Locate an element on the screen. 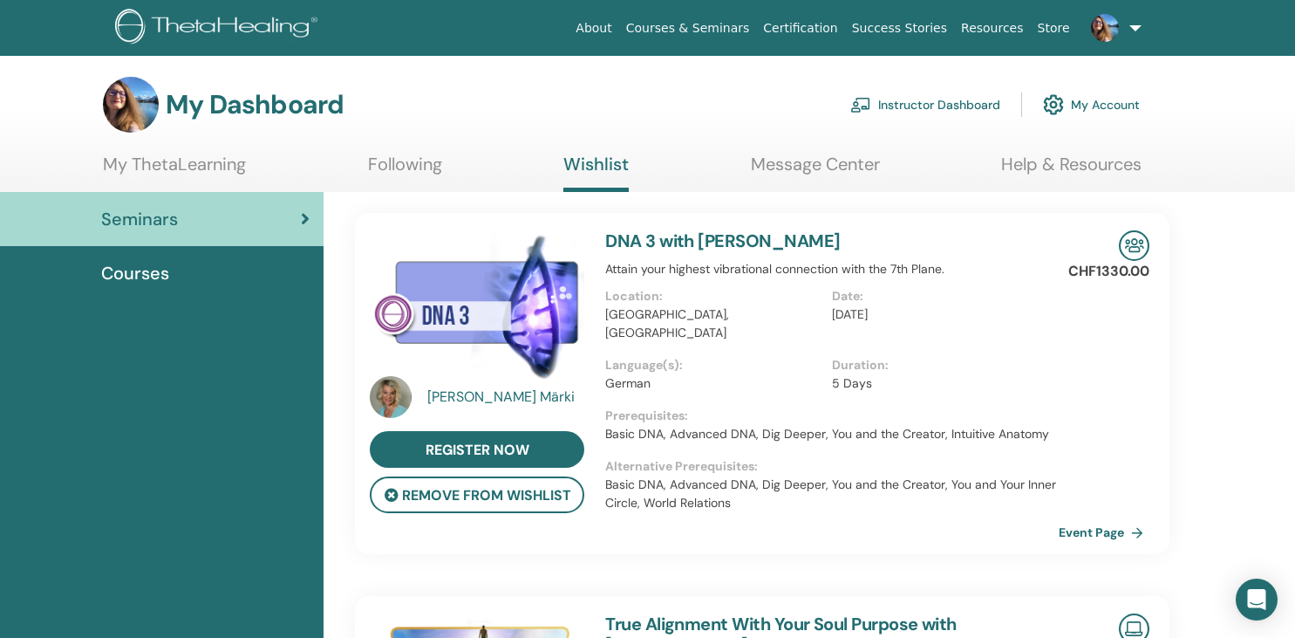 The height and width of the screenshot is (638, 1295). a: My ThetaLearning is located at coordinates (174, 170).